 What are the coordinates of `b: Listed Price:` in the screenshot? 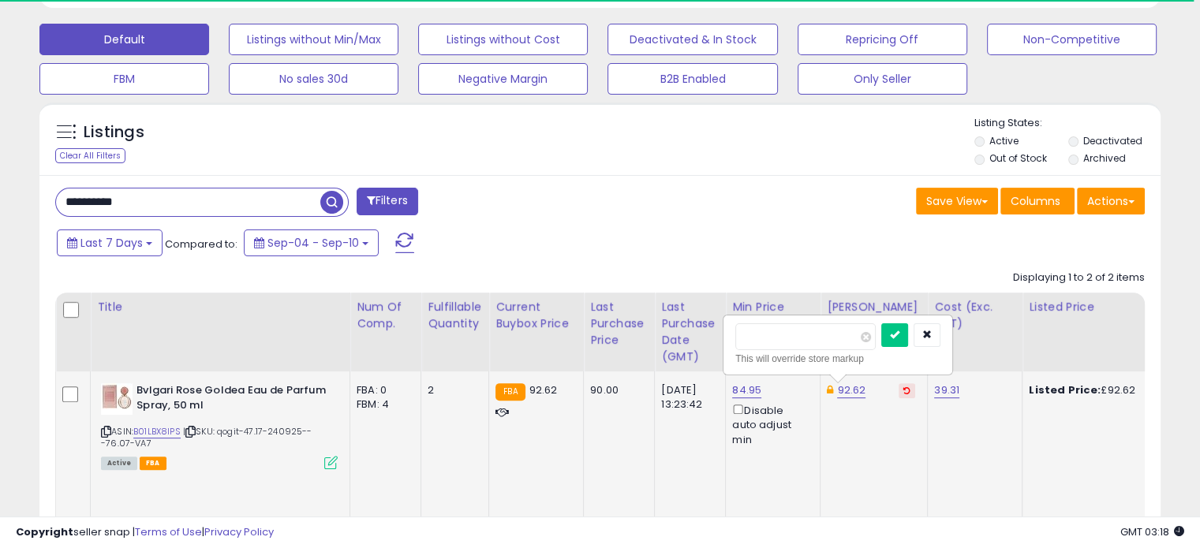 It's located at (1064, 390).